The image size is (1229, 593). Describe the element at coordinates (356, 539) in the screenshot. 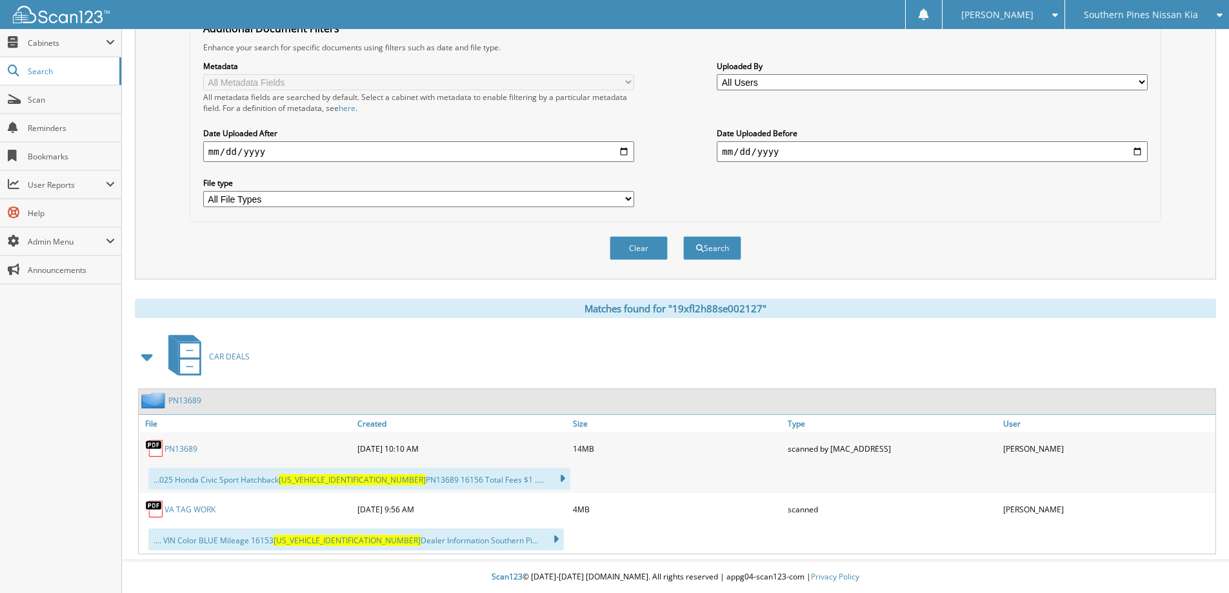

I see `div: .... VIN Color BLUE Mileage 16153 Dealer Information Southern Pi...` at that location.